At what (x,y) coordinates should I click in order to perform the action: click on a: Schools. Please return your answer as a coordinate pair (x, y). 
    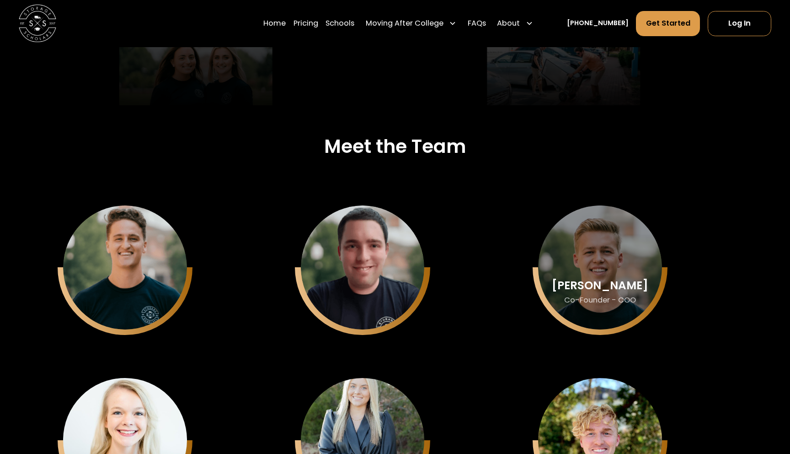
    Looking at the image, I should click on (340, 23).